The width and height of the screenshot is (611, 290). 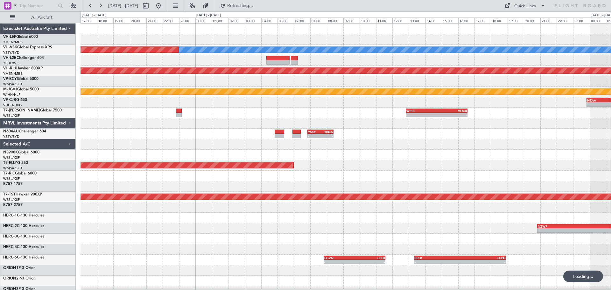 I want to click on a: T7-TSTHawker 900XP, so click(x=23, y=195).